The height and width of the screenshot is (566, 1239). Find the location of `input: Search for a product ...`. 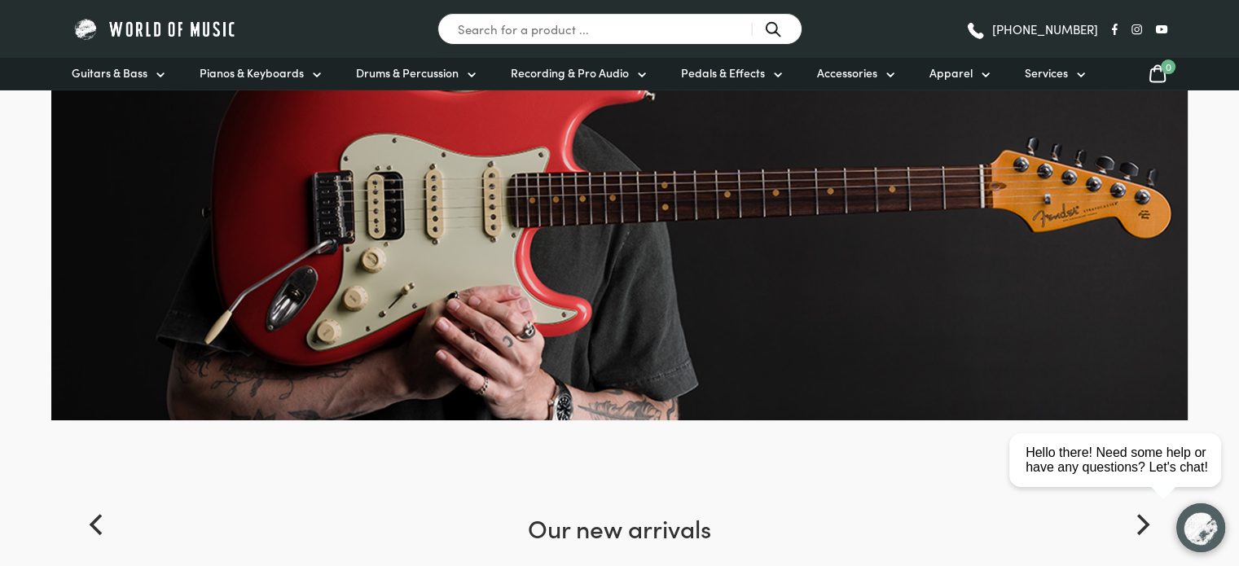

input: Search for a product ... is located at coordinates (620, 29).